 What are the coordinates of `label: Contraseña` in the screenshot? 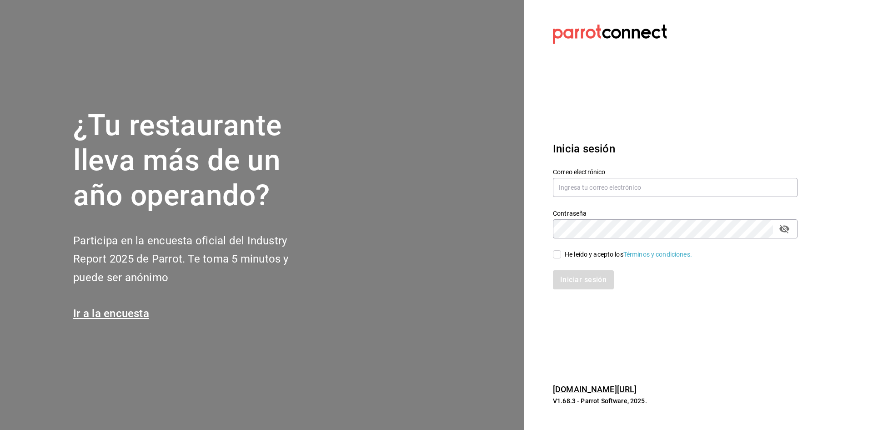 It's located at (675, 213).